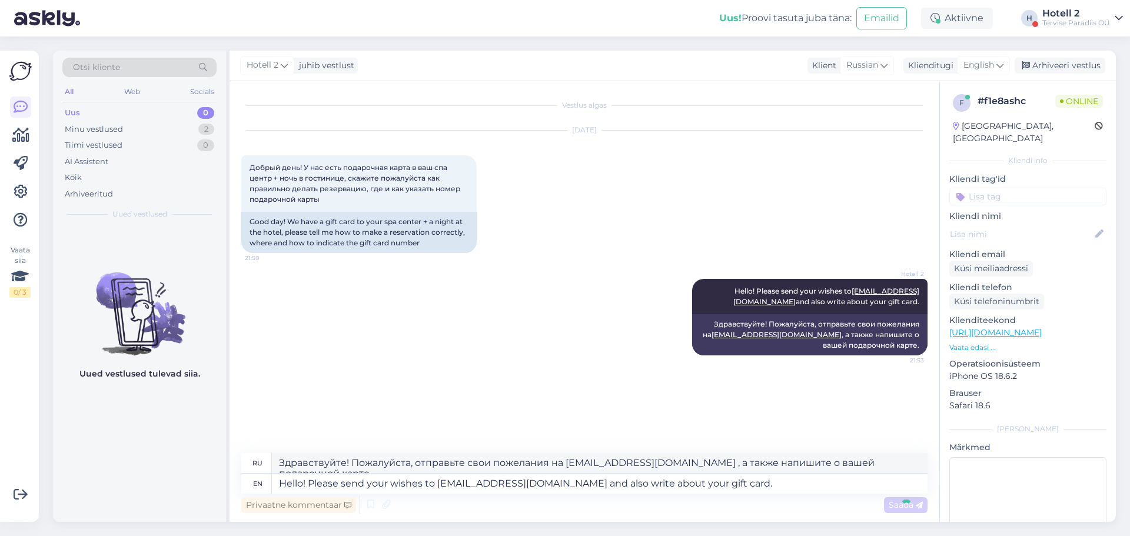  What do you see at coordinates (139, 304) in the screenshot?
I see `img: No chats` at bounding box center [139, 304].